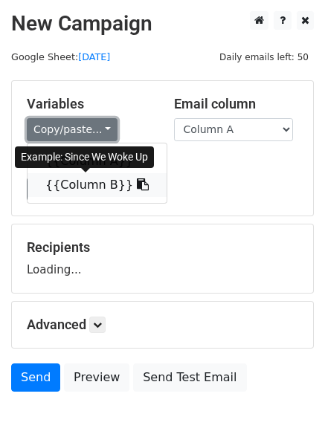 The height and width of the screenshot is (434, 325). I want to click on h5: Email column, so click(236, 104).